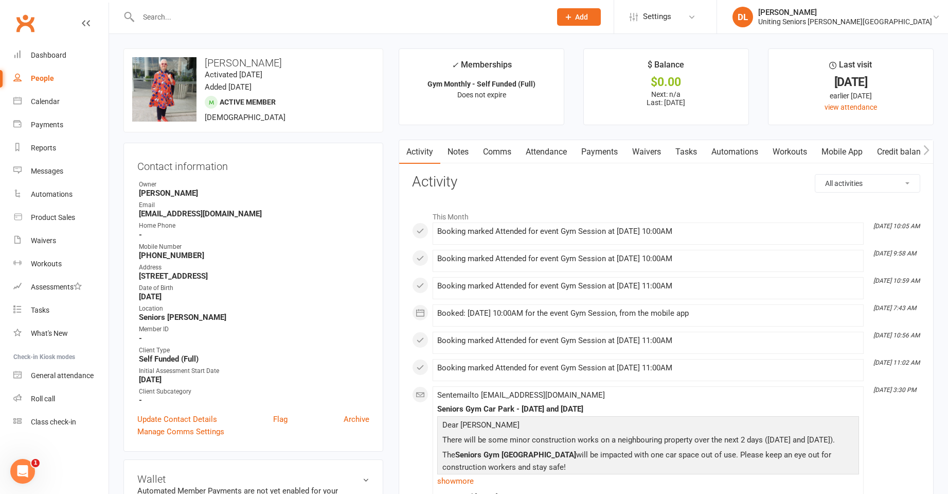 This screenshot has width=948, height=494. What do you see at coordinates (36, 463) in the screenshot?
I see `span: 1` at bounding box center [36, 463].